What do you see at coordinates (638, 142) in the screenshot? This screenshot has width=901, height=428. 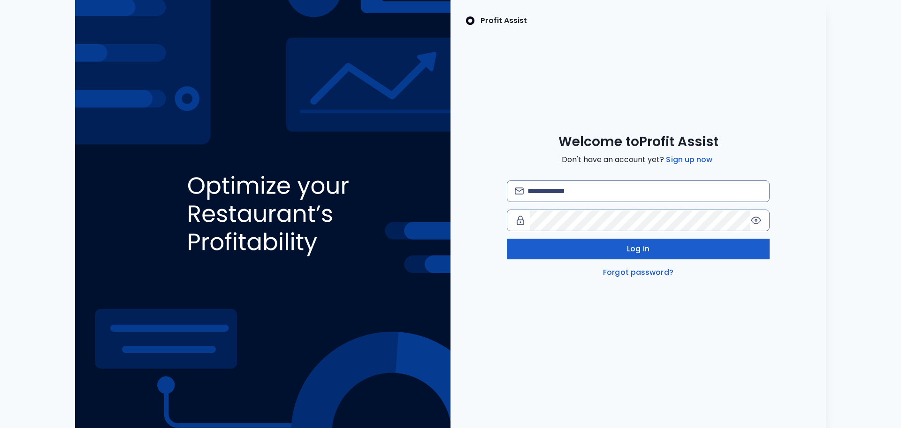 I see `span: Welcome to Profit Assist` at bounding box center [638, 142].